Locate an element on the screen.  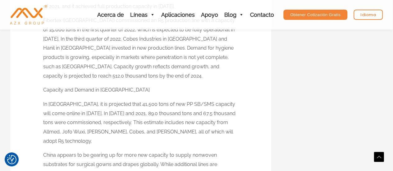
a: Idioma is located at coordinates (368, 15).